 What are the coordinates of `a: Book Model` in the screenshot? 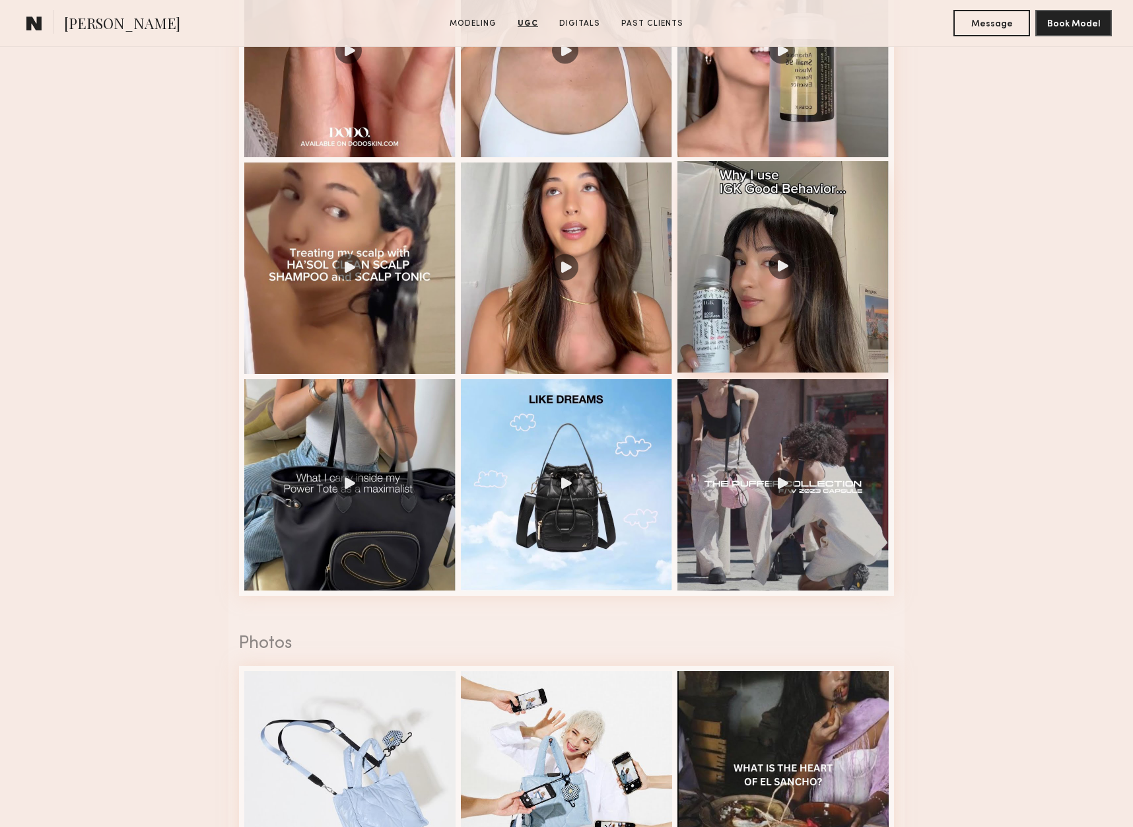 It's located at (1074, 22).